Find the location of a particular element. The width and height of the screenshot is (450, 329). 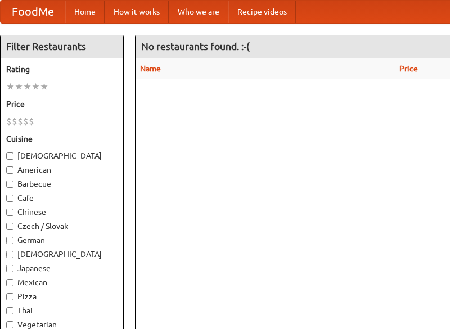

a: Recipe videos is located at coordinates (262, 12).